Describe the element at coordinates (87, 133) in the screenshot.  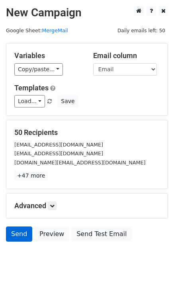
I see `h5: 50 Recipients` at that location.